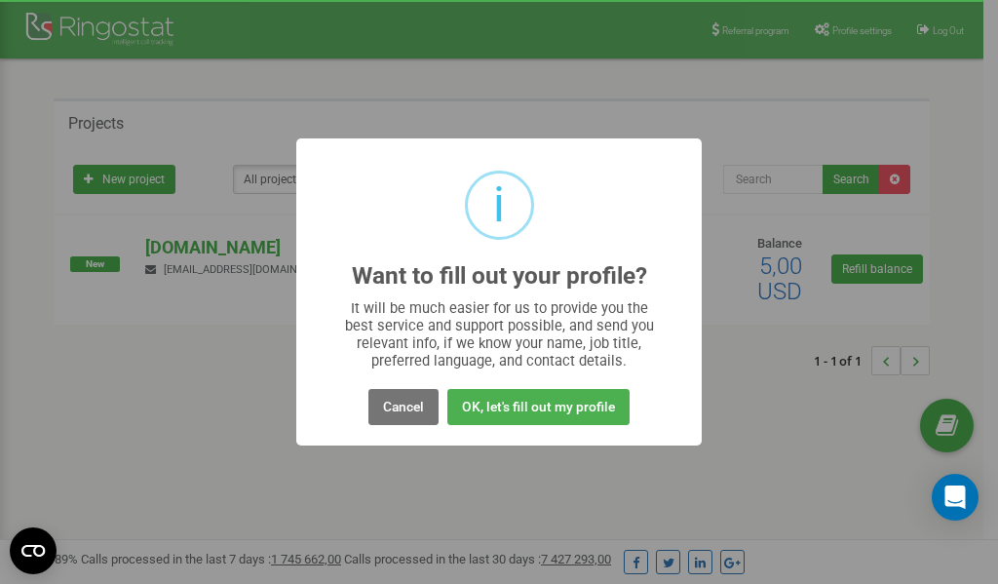 This screenshot has height=584, width=998. What do you see at coordinates (404, 406) in the screenshot?
I see `button: Cancel` at bounding box center [404, 406].